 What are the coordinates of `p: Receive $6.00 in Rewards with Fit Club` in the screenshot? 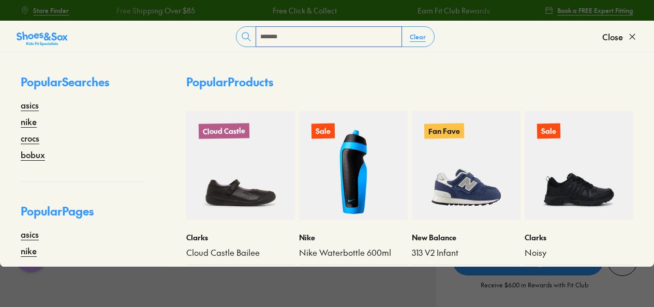 It's located at (535, 290).